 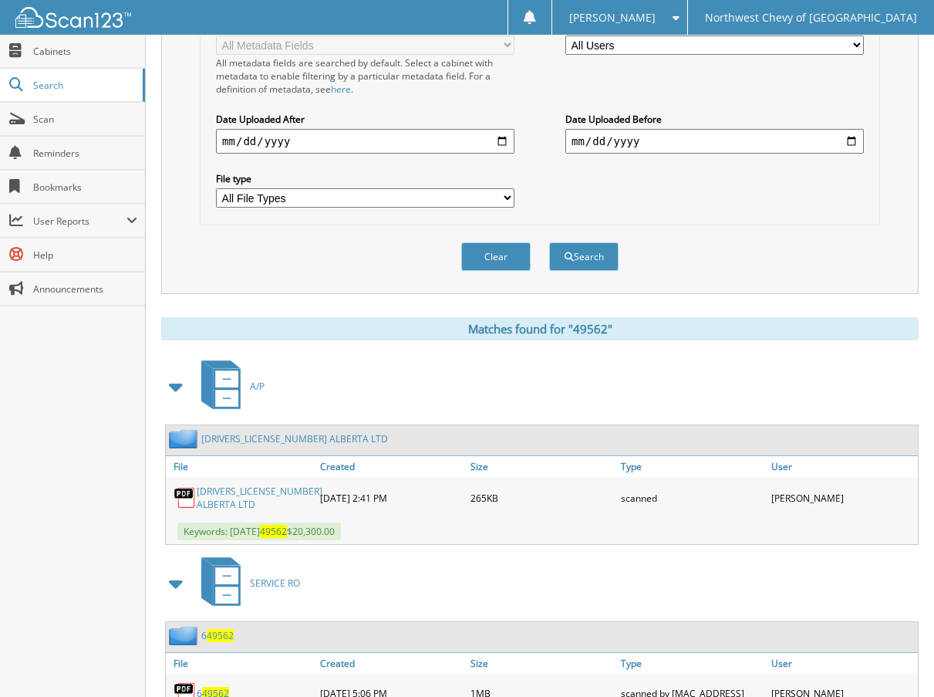 I want to click on button: Search, so click(x=584, y=256).